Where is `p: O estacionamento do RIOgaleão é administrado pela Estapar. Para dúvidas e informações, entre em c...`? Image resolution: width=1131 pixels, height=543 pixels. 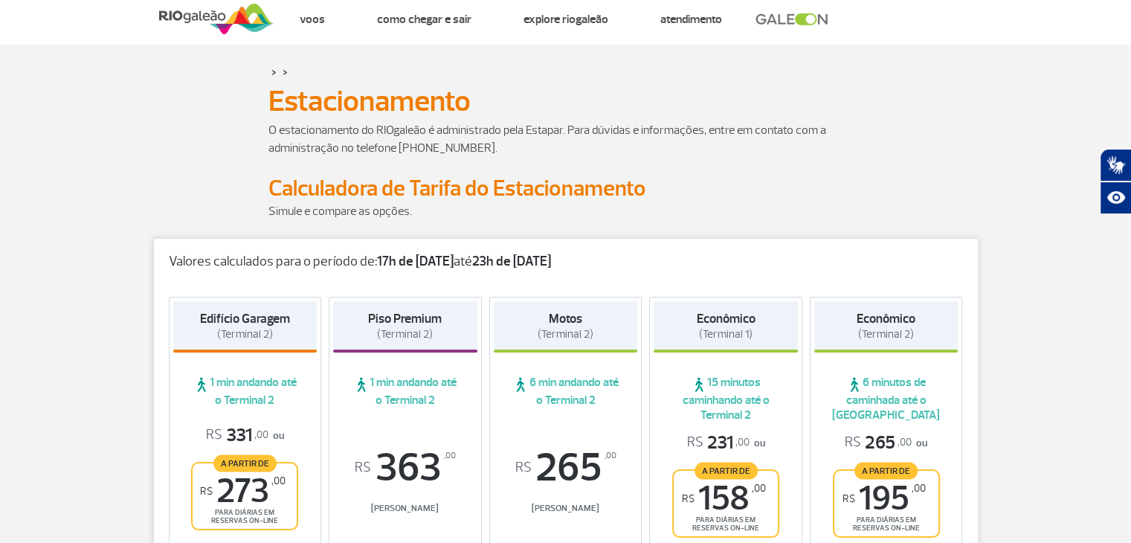 p: O estacionamento do RIOgaleão é administrado pela Estapar. Para dúvidas e informações, entre em c... is located at coordinates (566, 139).